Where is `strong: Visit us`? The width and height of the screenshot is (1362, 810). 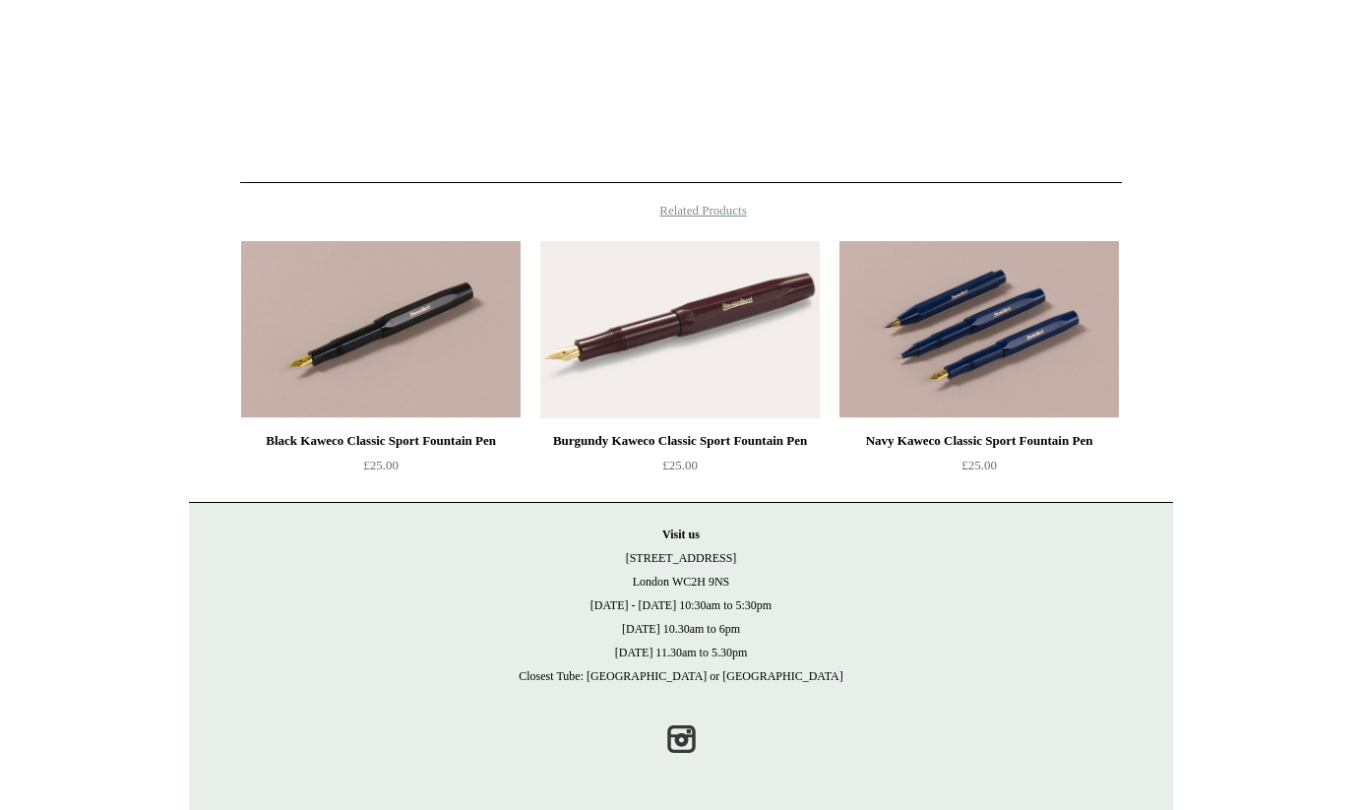 strong: Visit us is located at coordinates (681, 534).